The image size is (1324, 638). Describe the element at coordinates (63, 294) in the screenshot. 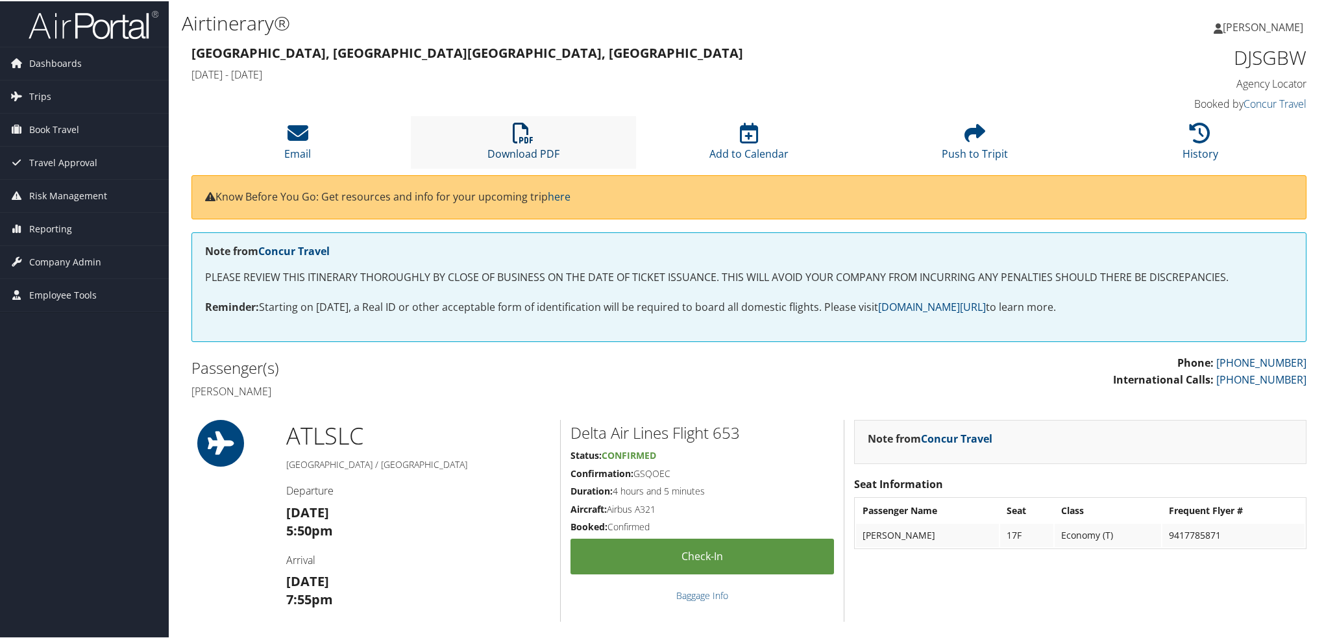

I see `span: Employee Tools` at that location.